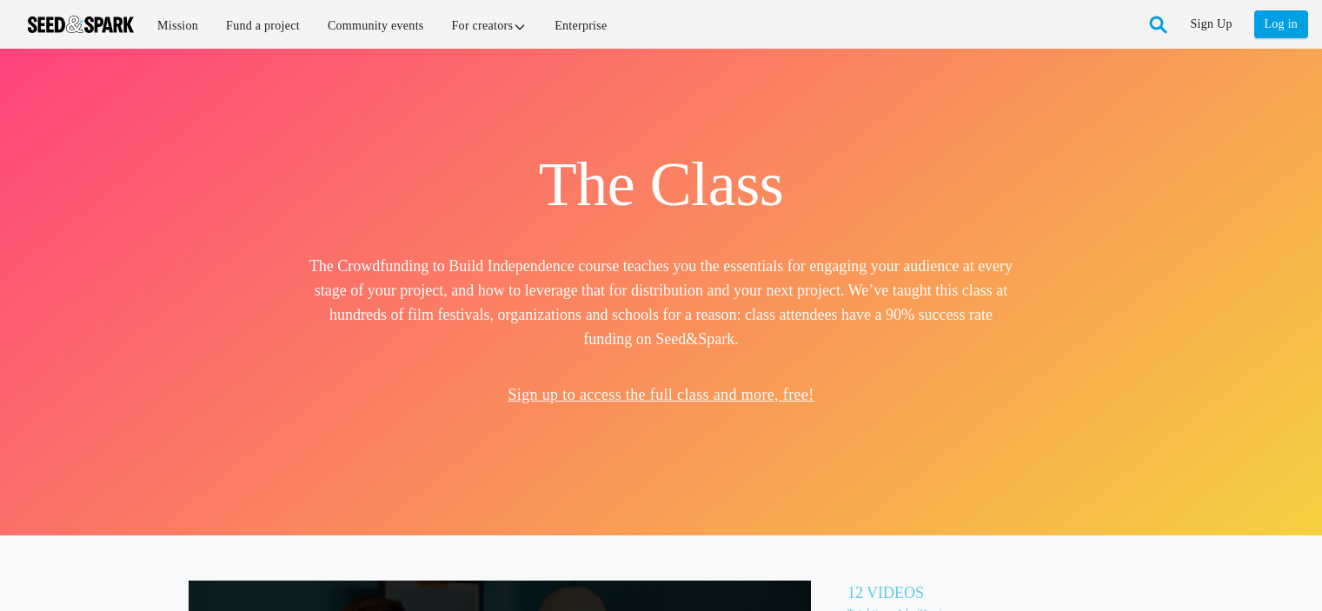 The image size is (1322, 611). What do you see at coordinates (177, 25) in the screenshot?
I see `a: Mission` at bounding box center [177, 25].